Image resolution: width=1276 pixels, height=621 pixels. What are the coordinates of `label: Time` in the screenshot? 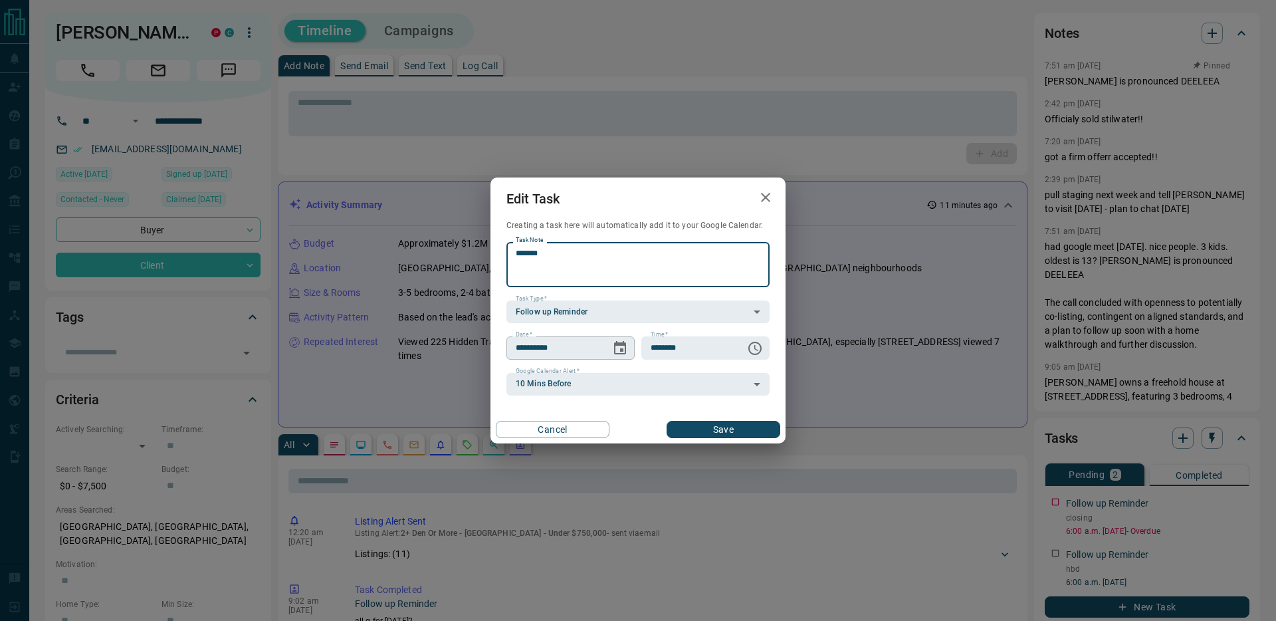 It's located at (659, 334).